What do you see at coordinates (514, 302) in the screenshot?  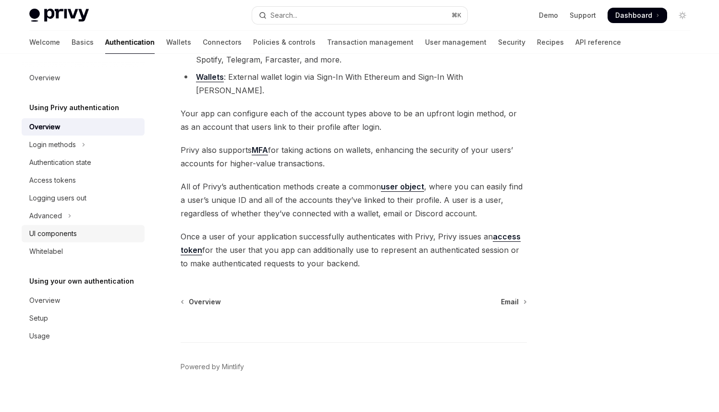 I see `a: Email` at bounding box center [514, 302].